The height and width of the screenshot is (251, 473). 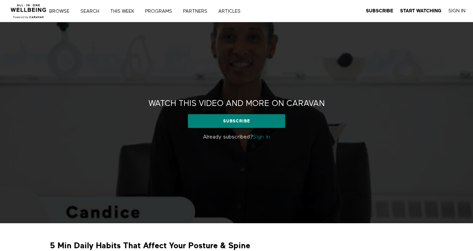 What do you see at coordinates (380, 11) in the screenshot?
I see `strong: Subscribe` at bounding box center [380, 11].